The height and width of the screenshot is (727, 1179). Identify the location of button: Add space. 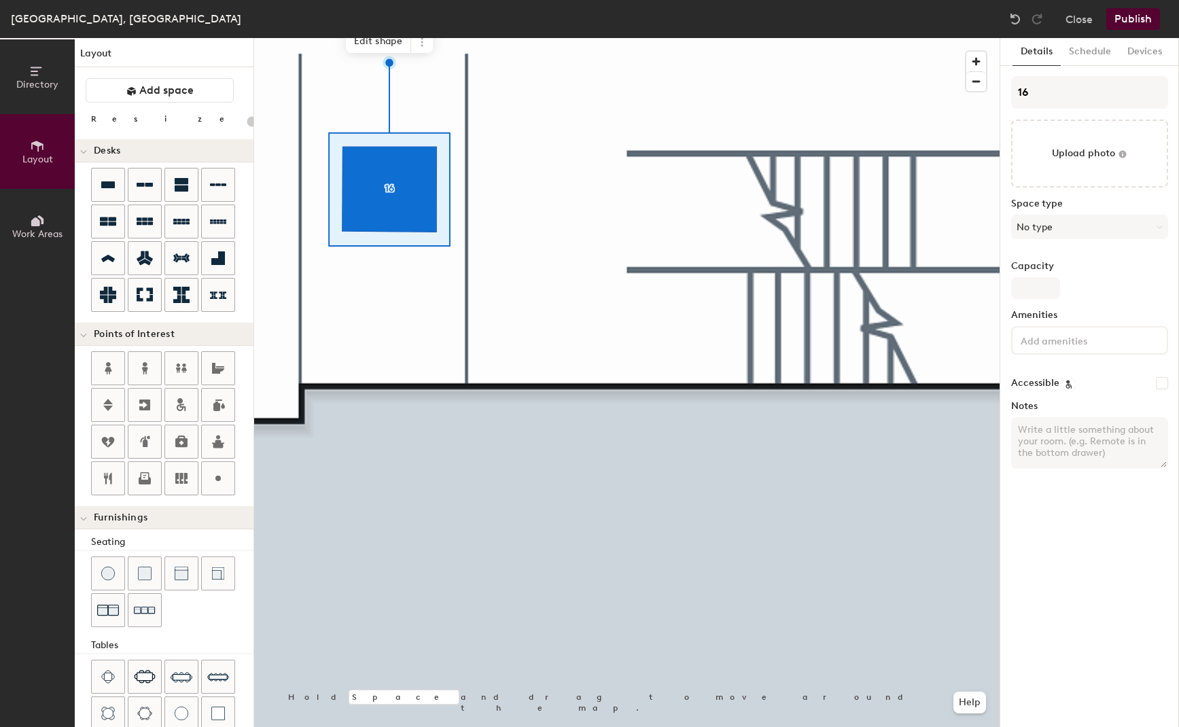
(160, 90).